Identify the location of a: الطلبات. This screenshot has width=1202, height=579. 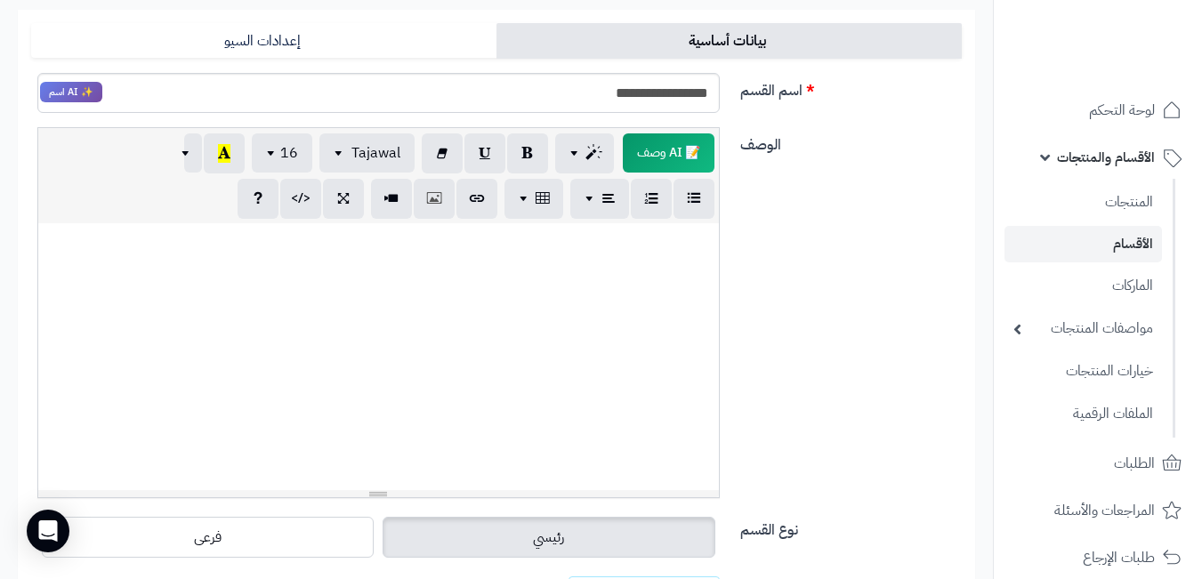
(1098, 464).